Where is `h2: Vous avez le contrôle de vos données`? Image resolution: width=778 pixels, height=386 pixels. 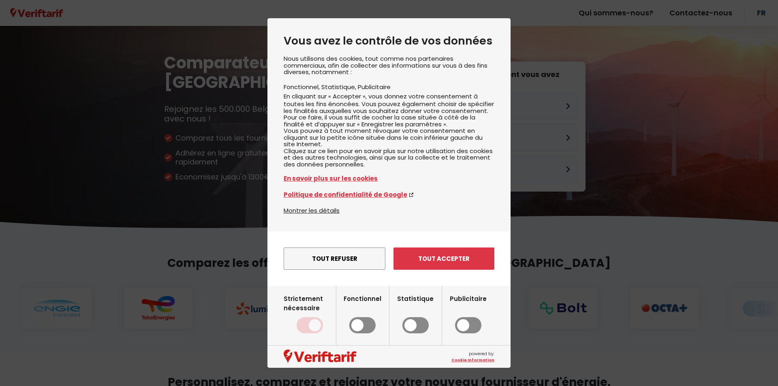
h2: Vous avez le contrôle de vos données is located at coordinates (389, 41).